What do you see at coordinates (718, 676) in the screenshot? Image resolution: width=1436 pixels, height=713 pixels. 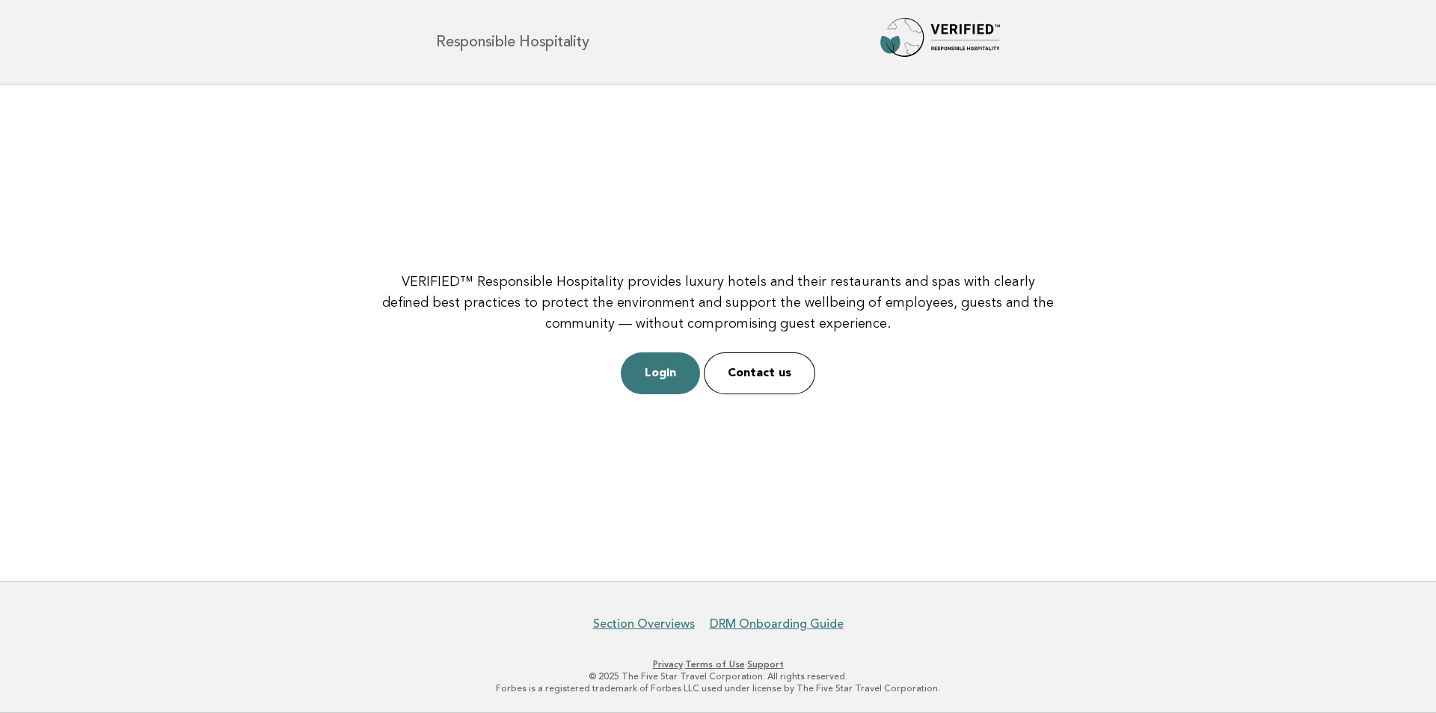 I see `p: © 2025 The Five Star Travel Corporation. All rights reserved.` at bounding box center [718, 676].